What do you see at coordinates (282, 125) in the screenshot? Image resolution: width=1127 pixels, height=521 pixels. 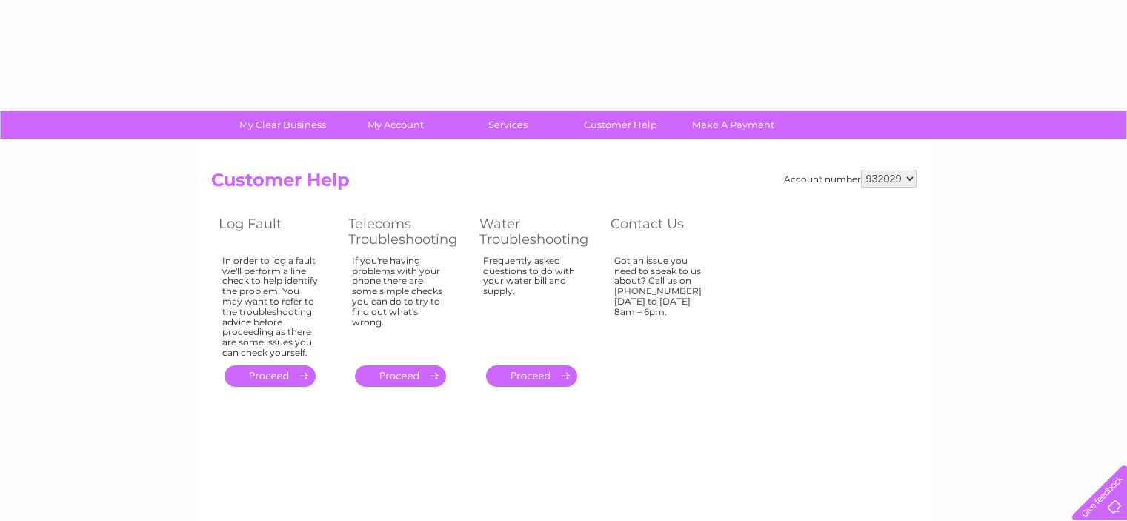 I see `a: My Clear Business` at bounding box center [282, 125].